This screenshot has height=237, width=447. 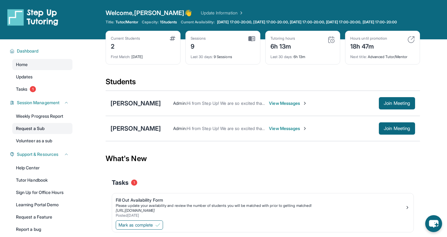 I want to click on span: Home, so click(x=22, y=64).